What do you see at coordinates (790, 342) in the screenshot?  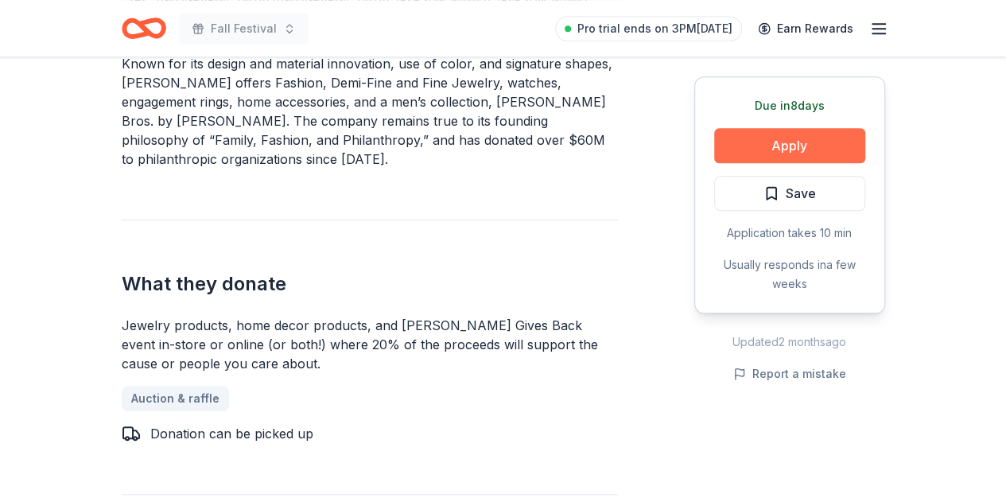 I see `div: Updated 2 months ago` at bounding box center [790, 342].